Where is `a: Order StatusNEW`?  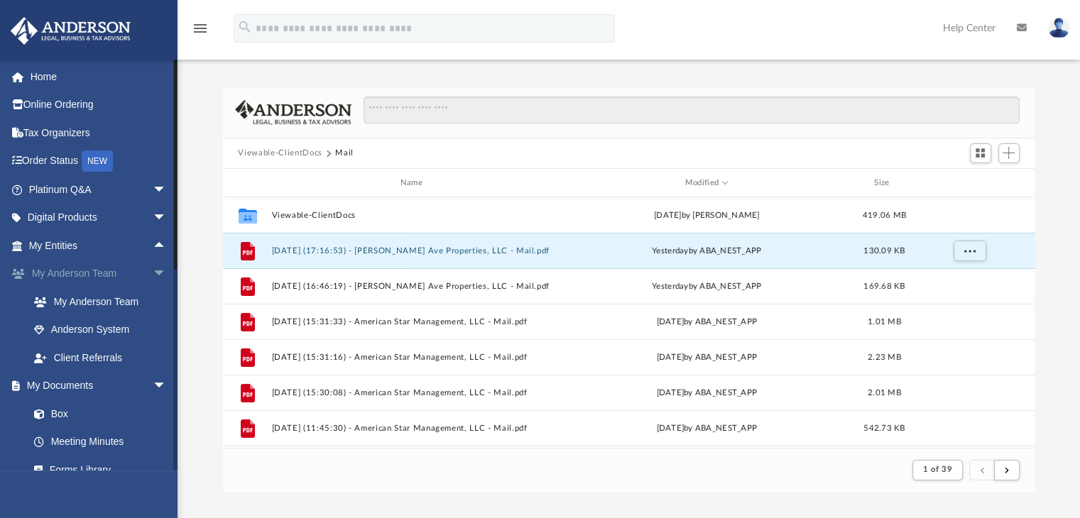
a: Order StatusNEW is located at coordinates (99, 161).